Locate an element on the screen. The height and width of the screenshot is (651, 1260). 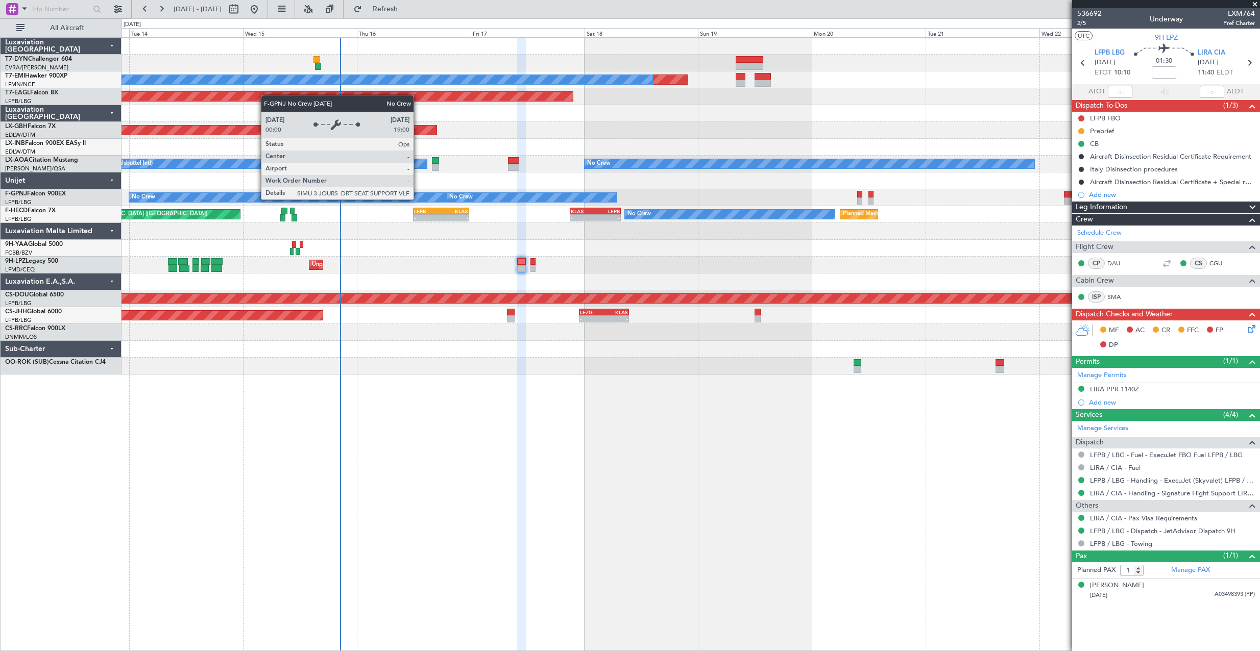
a: 9H-YAAGlobal 5000 is located at coordinates (34, 244).